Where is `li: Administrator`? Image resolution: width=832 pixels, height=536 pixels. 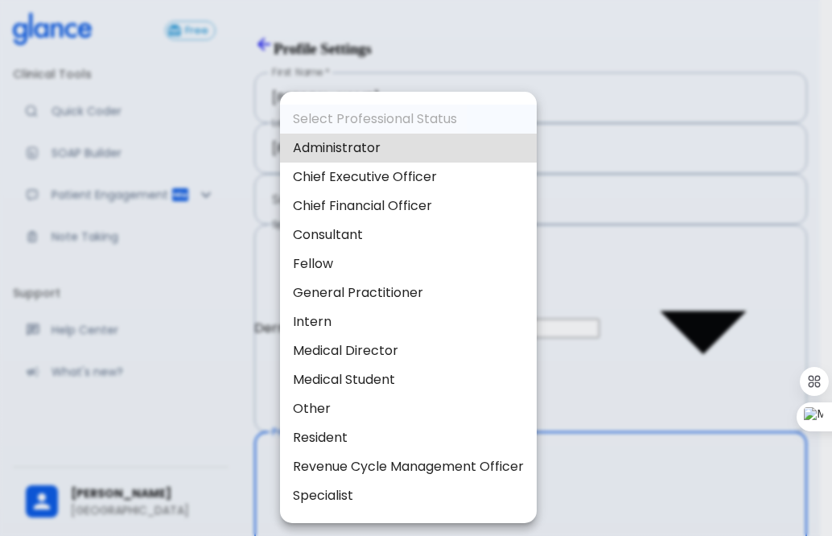 li: Administrator is located at coordinates (408, 148).